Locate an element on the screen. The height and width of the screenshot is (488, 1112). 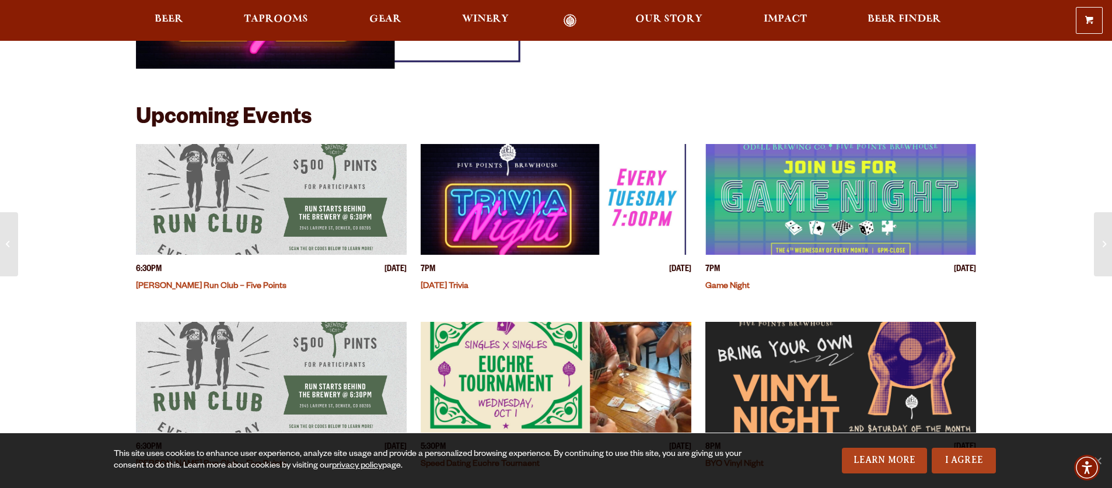
span: 6:30PM is located at coordinates (149, 270).